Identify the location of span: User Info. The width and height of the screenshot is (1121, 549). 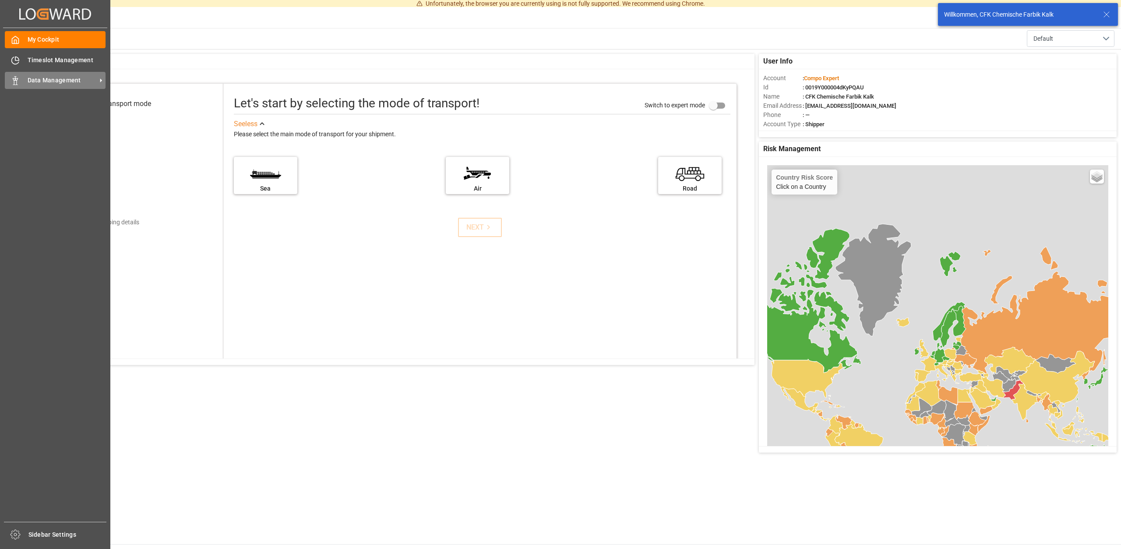
(778, 61).